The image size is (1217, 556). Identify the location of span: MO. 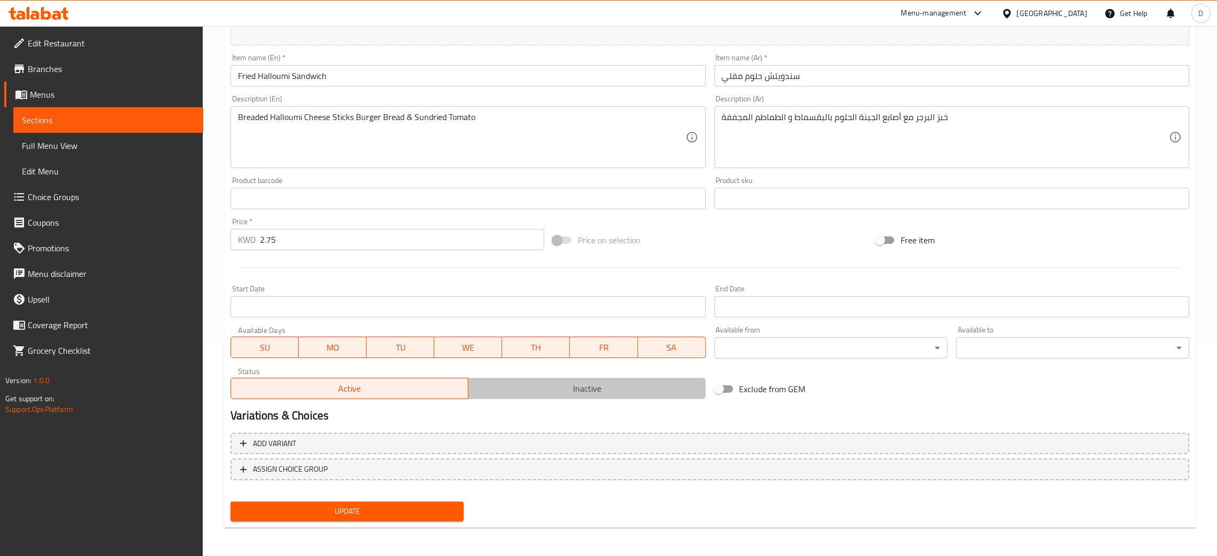
(332, 347).